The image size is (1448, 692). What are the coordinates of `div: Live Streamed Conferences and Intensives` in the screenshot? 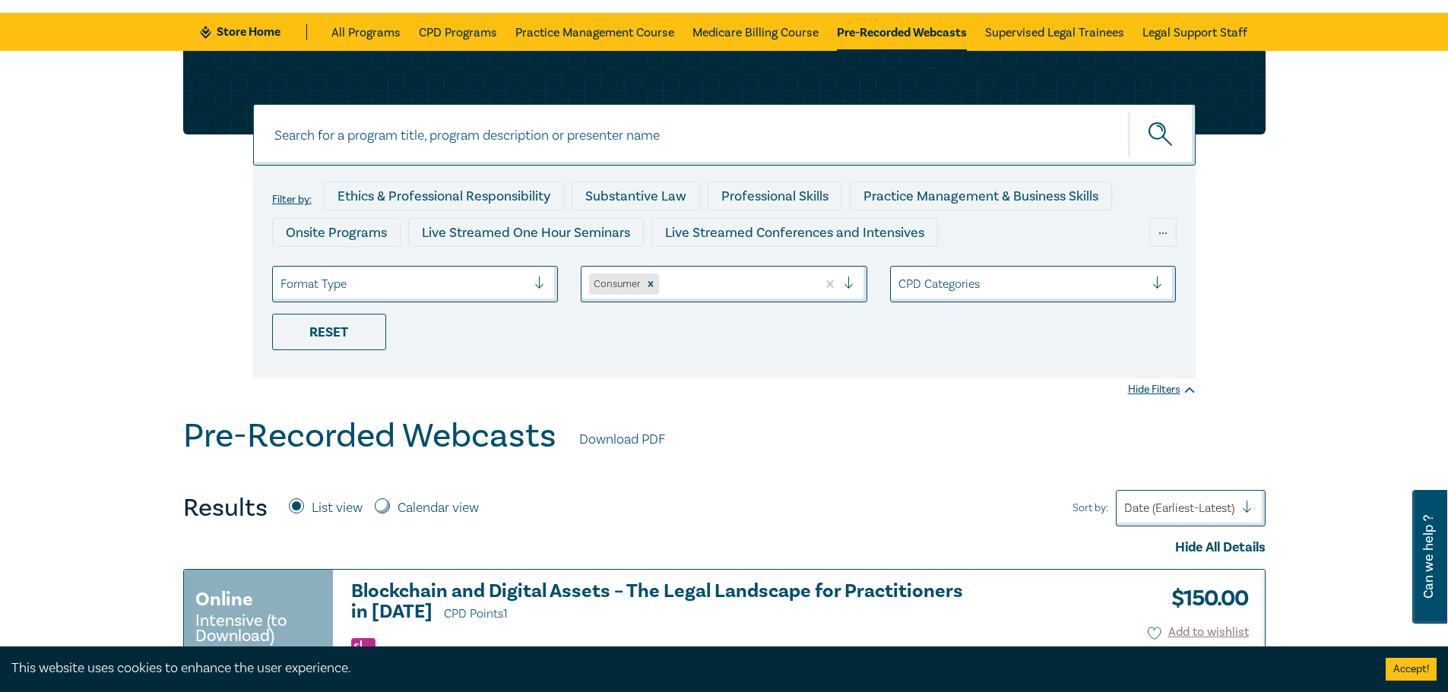 It's located at (794, 233).